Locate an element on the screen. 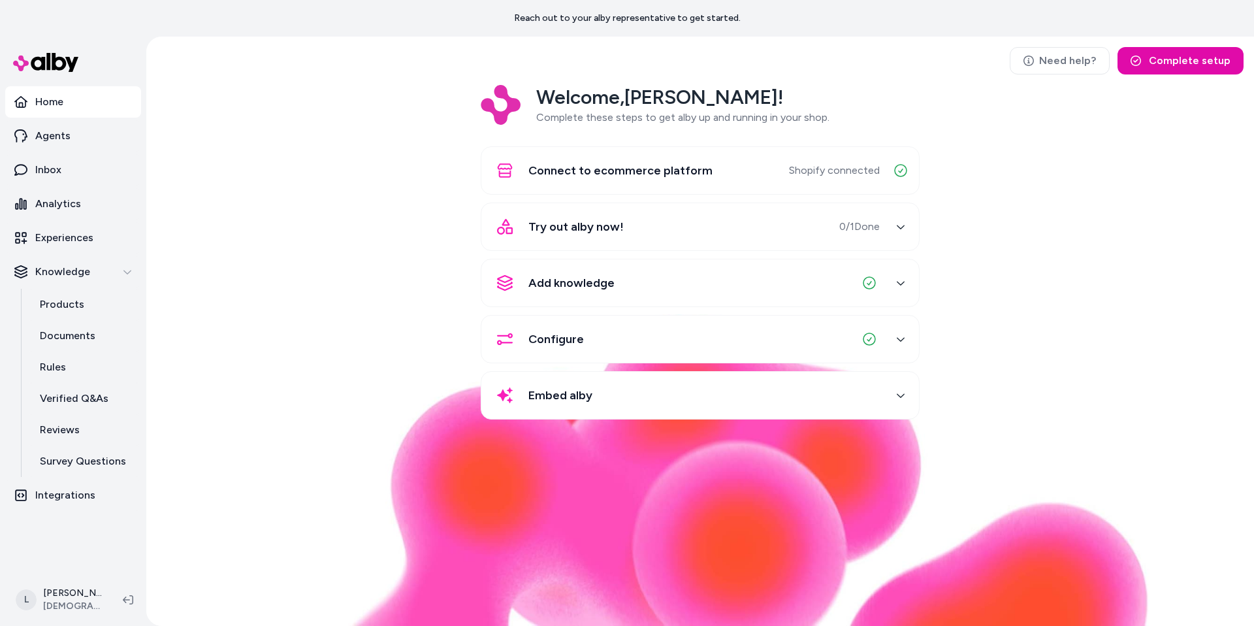  span: Configure is located at coordinates (556, 339).